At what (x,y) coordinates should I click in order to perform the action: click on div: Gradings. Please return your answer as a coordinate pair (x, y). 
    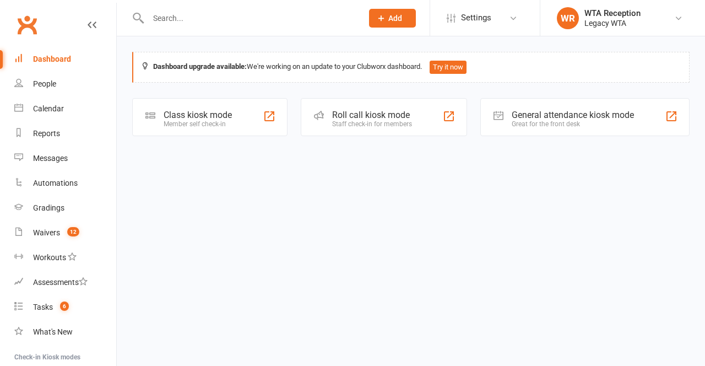
    Looking at the image, I should click on (48, 208).